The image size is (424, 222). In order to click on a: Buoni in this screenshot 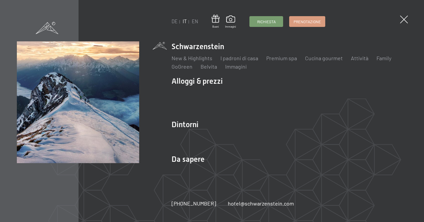, I will do `click(215, 22)`.